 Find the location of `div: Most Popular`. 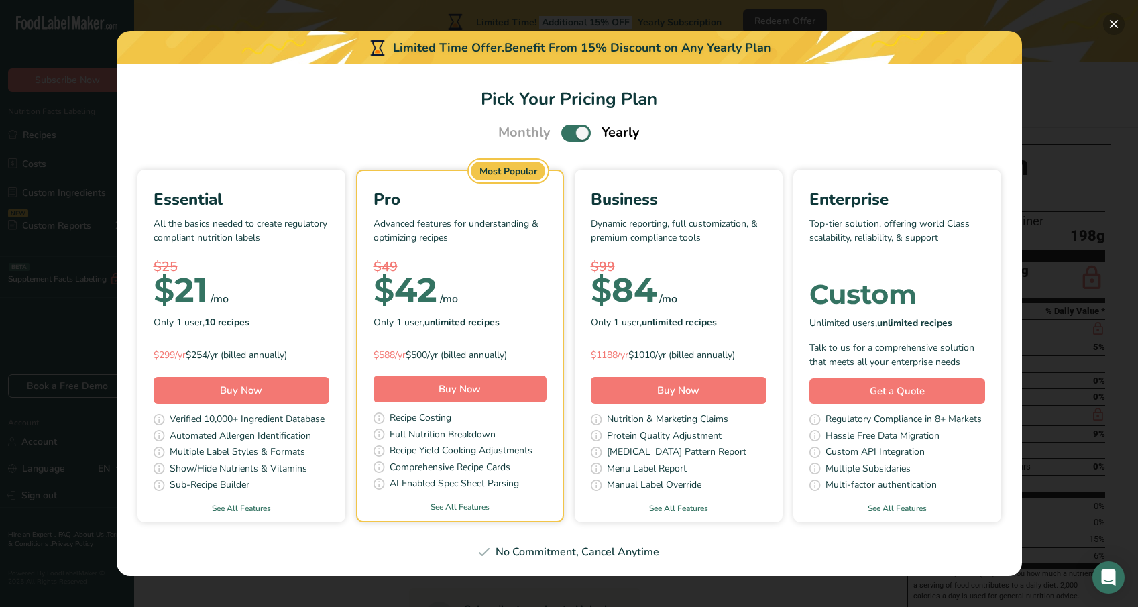

div: Most Popular is located at coordinates (508, 171).